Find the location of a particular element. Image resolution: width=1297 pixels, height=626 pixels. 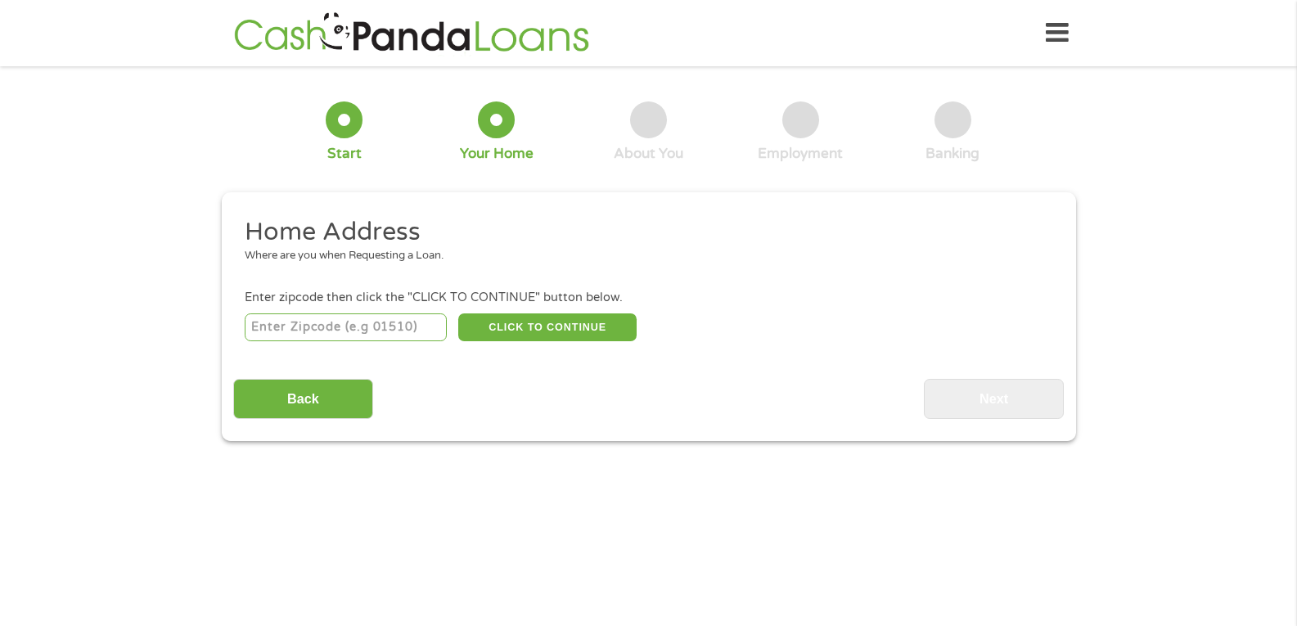

div: Employment is located at coordinates (801, 154).